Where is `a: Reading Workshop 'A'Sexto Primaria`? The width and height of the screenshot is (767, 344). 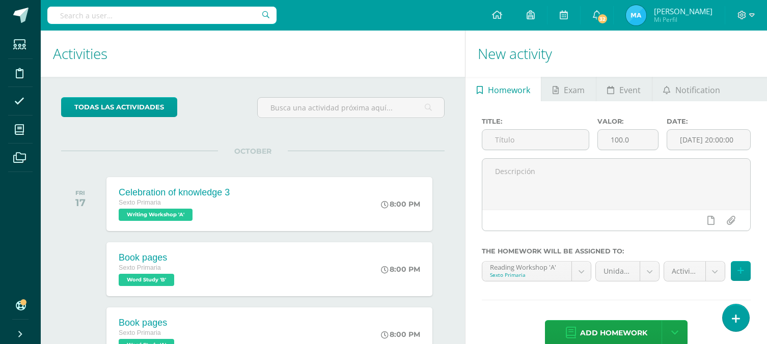 a: Reading Workshop 'A'Sexto Primaria is located at coordinates (536, 271).